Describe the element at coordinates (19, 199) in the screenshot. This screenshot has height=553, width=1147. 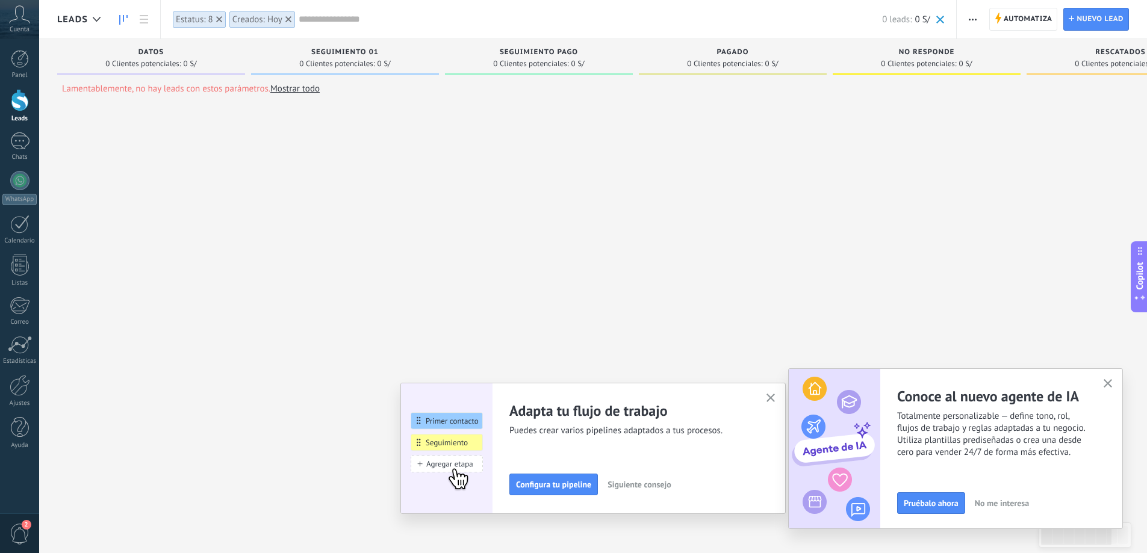
I see `div: WhatsApp` at that location.